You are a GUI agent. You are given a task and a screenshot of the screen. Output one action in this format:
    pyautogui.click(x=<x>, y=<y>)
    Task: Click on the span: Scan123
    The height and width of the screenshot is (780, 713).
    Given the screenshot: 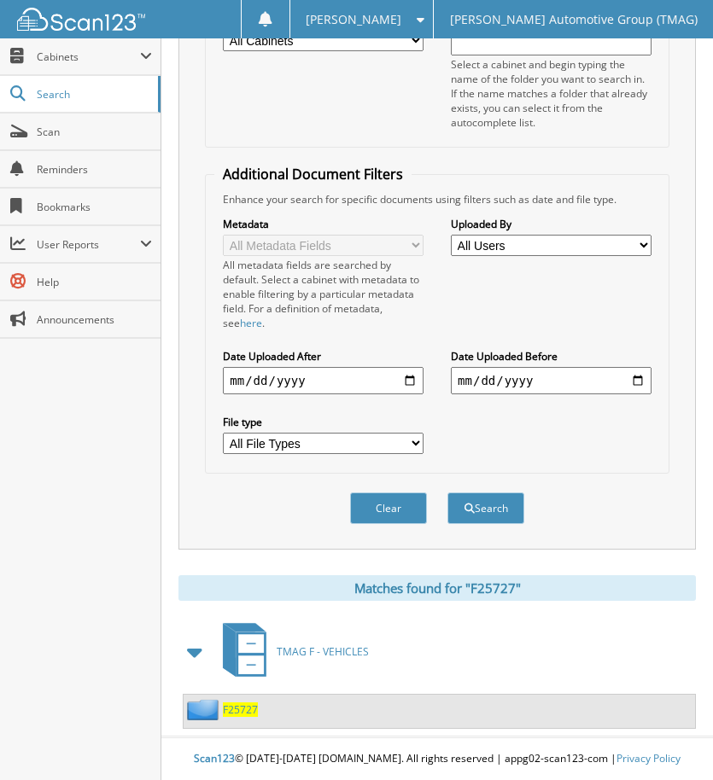 What is the action you would take?
    pyautogui.click(x=214, y=758)
    